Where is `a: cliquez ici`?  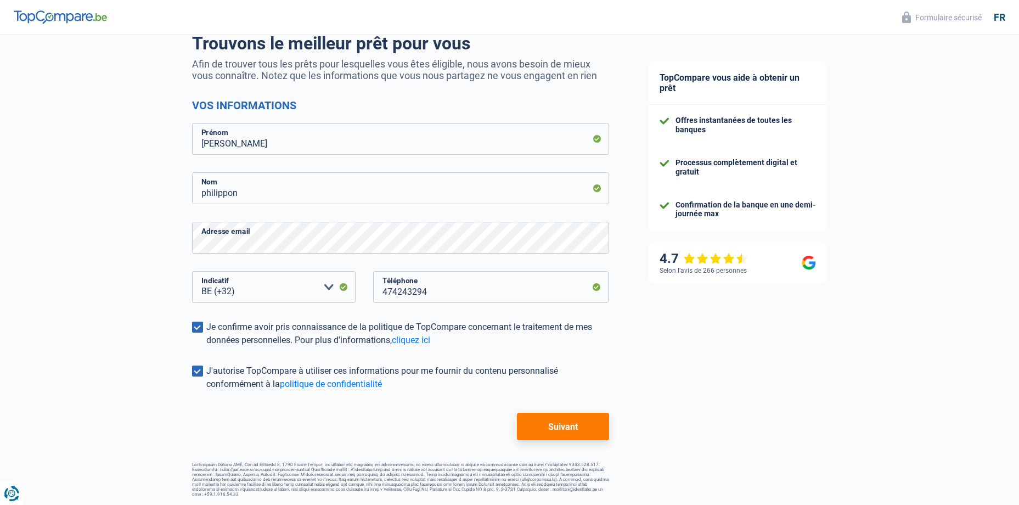 a: cliquez ici is located at coordinates (411, 340).